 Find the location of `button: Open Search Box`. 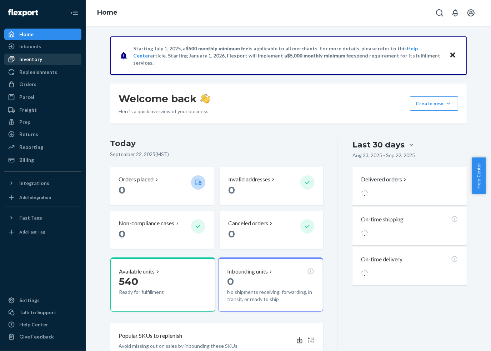

button: Open Search Box is located at coordinates (440, 13).